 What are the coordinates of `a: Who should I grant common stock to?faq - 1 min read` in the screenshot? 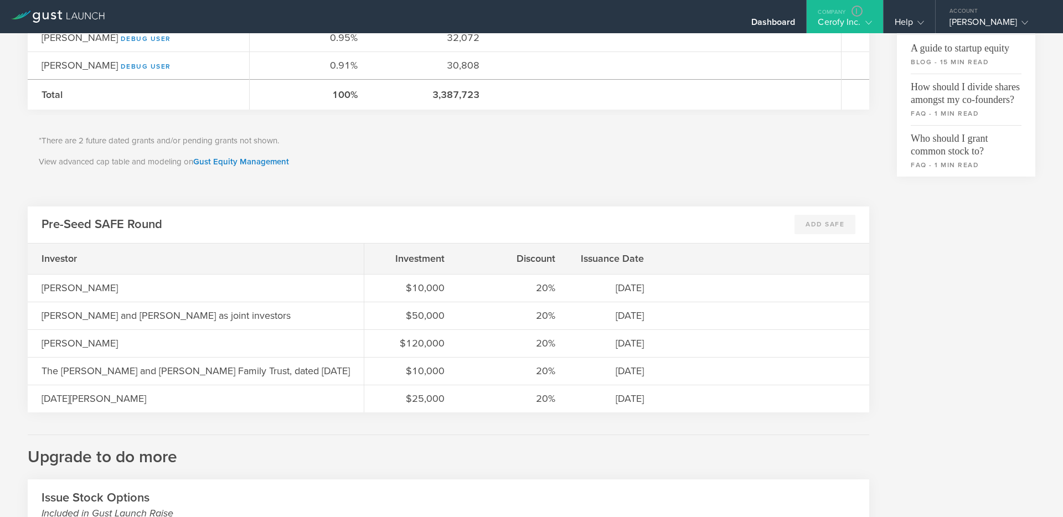 It's located at (966, 151).